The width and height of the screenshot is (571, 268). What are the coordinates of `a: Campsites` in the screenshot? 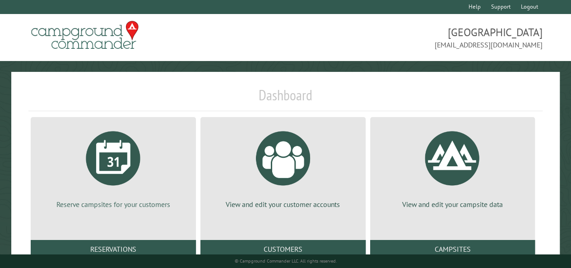 It's located at (453, 249).